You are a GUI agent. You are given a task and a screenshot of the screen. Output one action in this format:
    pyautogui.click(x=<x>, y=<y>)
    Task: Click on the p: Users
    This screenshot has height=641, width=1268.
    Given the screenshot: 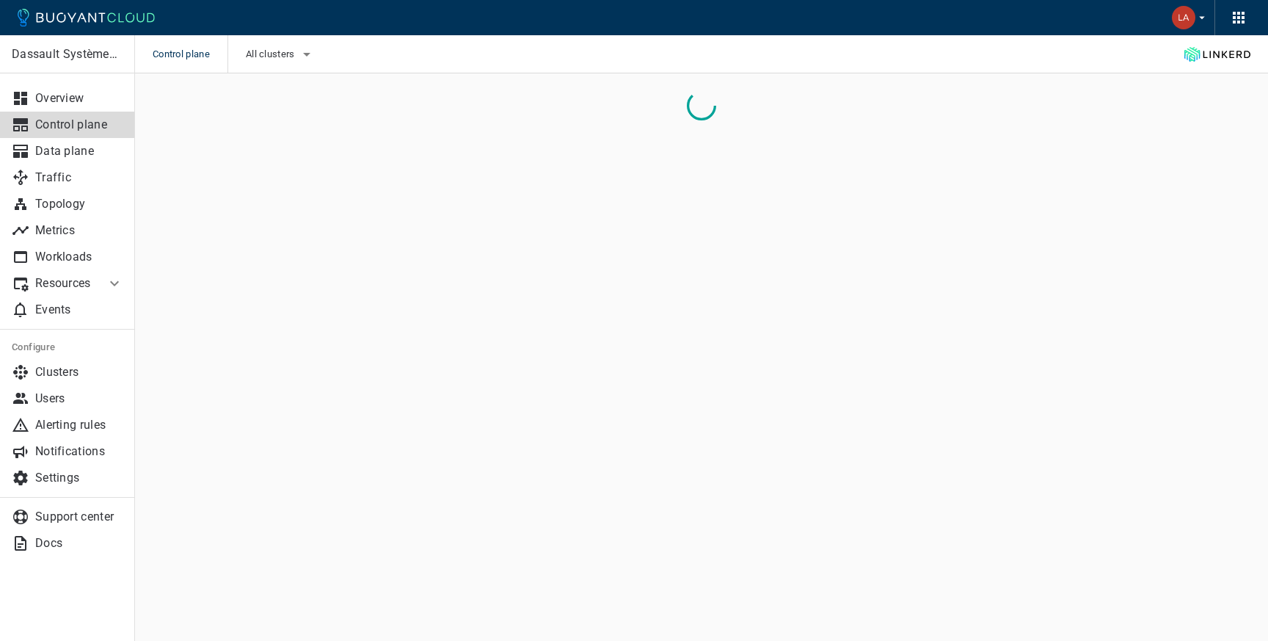 What is the action you would take?
    pyautogui.click(x=79, y=399)
    